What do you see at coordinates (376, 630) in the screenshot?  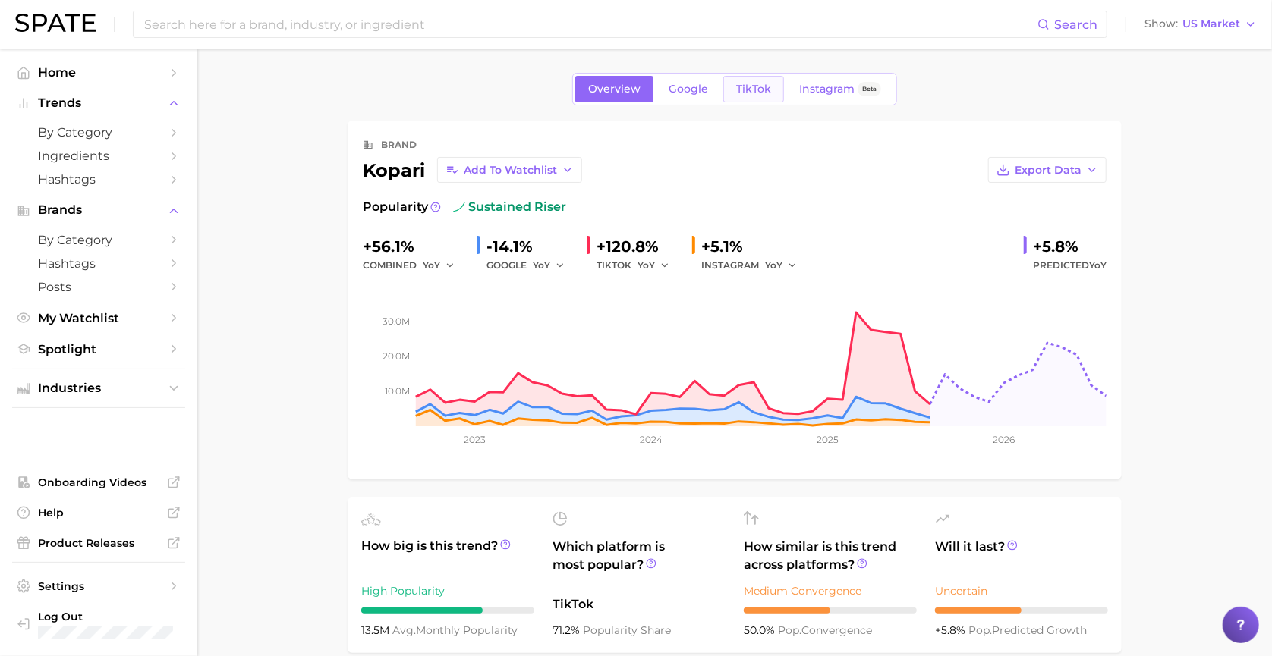 I see `span: 13.5m` at bounding box center [376, 630].